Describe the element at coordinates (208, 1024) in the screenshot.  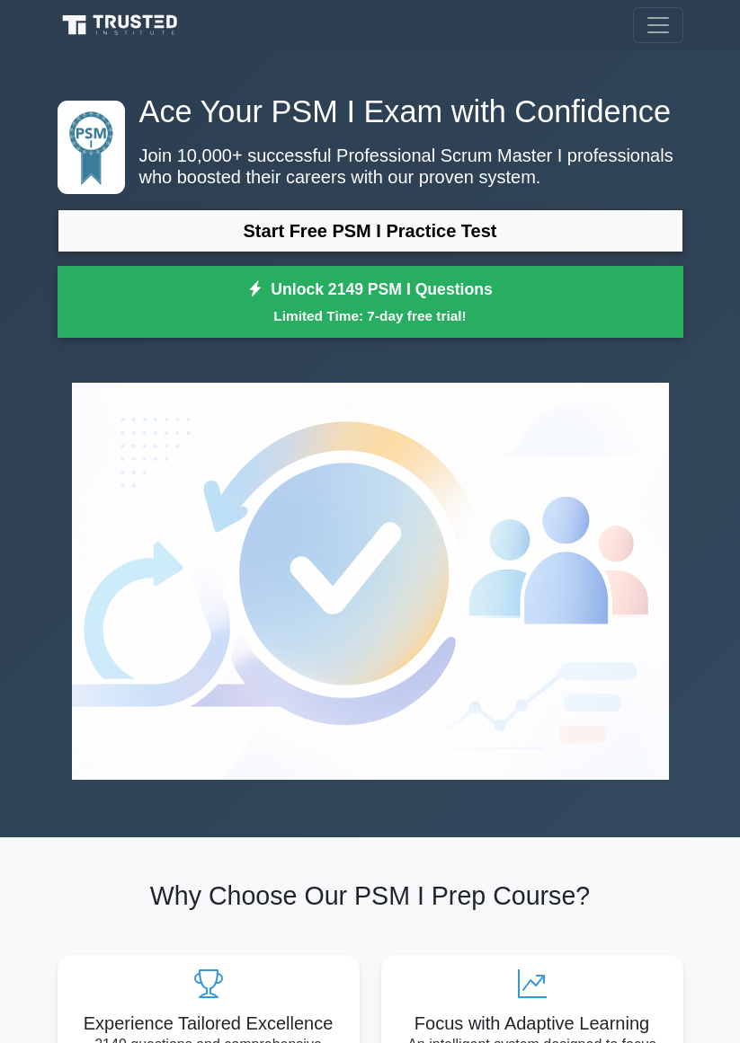
I see `h5: Experience Tailored Excellence` at that location.